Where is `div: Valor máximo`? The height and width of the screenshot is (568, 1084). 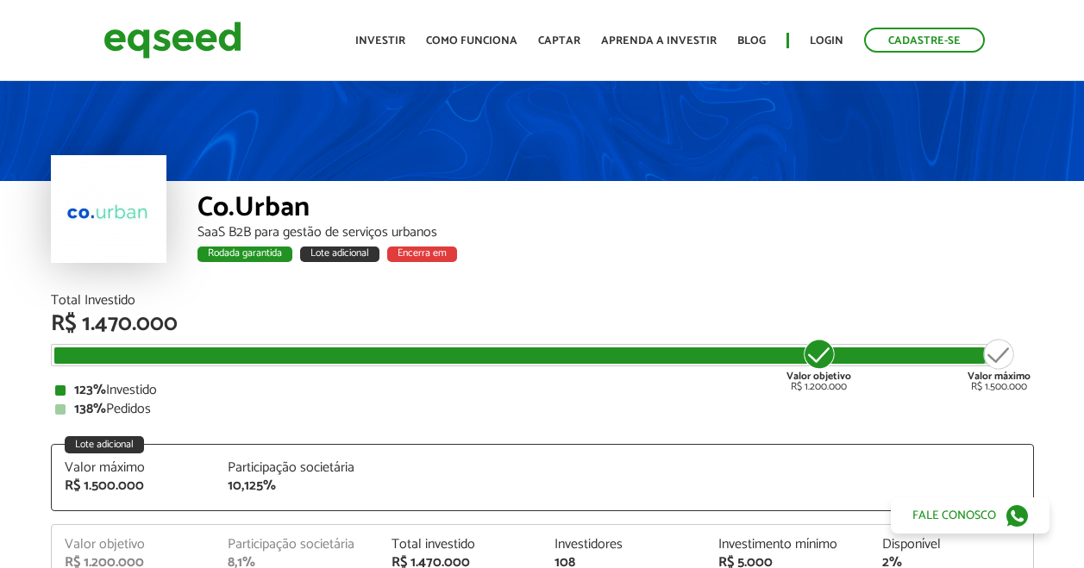 div: Valor máximo is located at coordinates (134, 468).